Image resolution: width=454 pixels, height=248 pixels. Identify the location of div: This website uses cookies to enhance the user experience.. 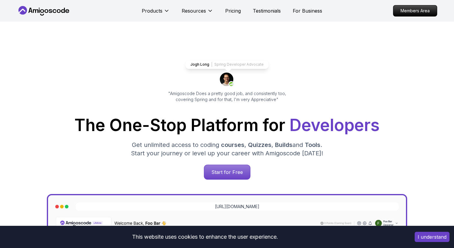
(205, 237).